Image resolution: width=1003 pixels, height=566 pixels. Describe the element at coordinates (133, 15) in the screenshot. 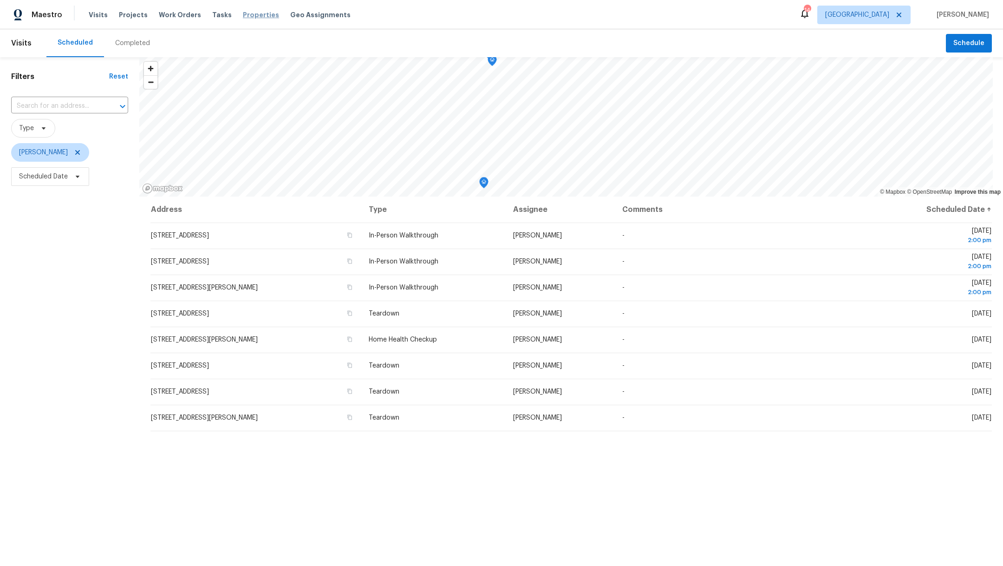

I see `span: Projects` at that location.